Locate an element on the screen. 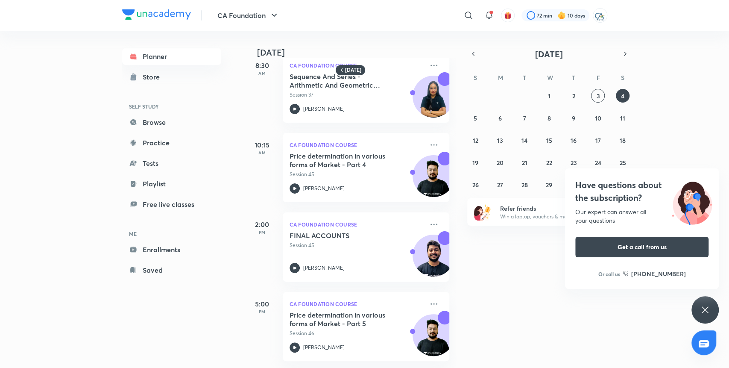  h6: ME is located at coordinates (172, 234).